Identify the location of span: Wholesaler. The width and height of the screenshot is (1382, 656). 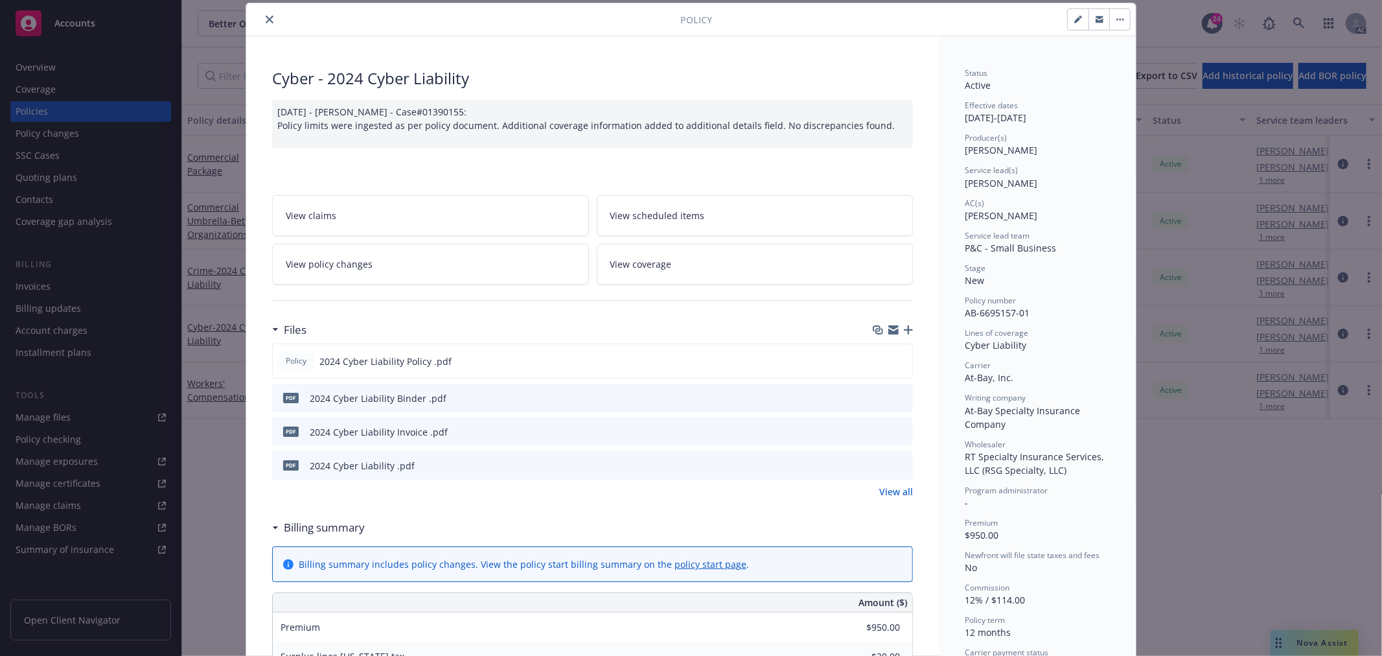
(985, 444).